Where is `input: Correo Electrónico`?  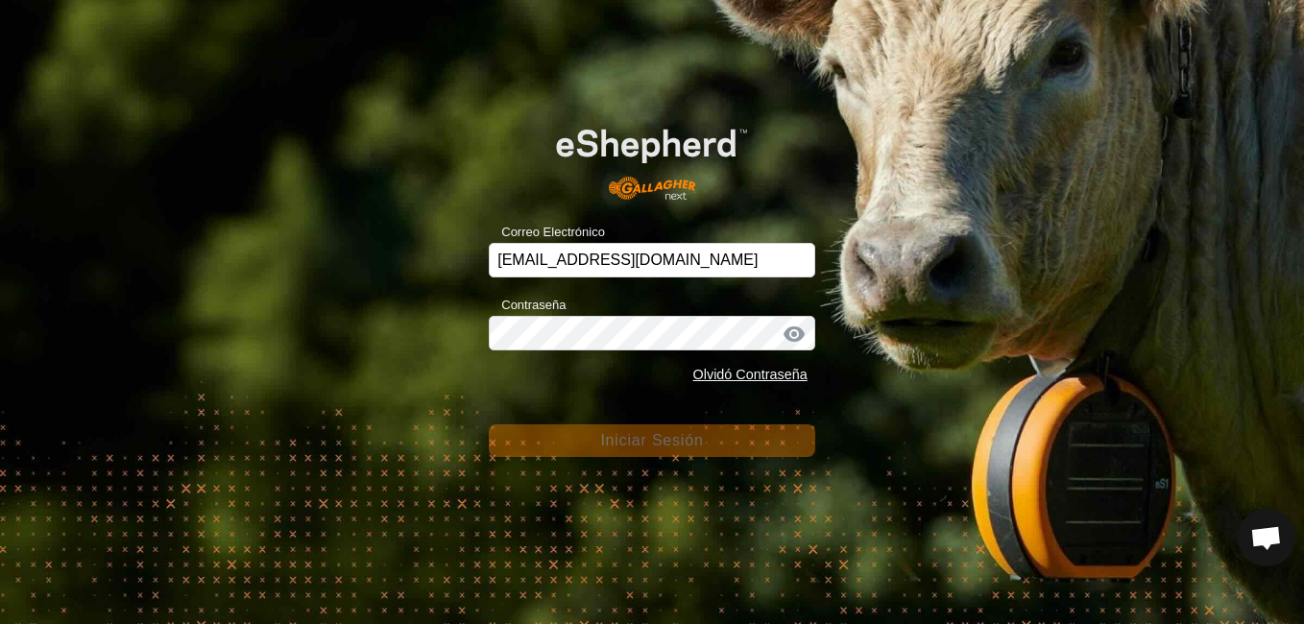
input: Correo Electrónico is located at coordinates (652, 260).